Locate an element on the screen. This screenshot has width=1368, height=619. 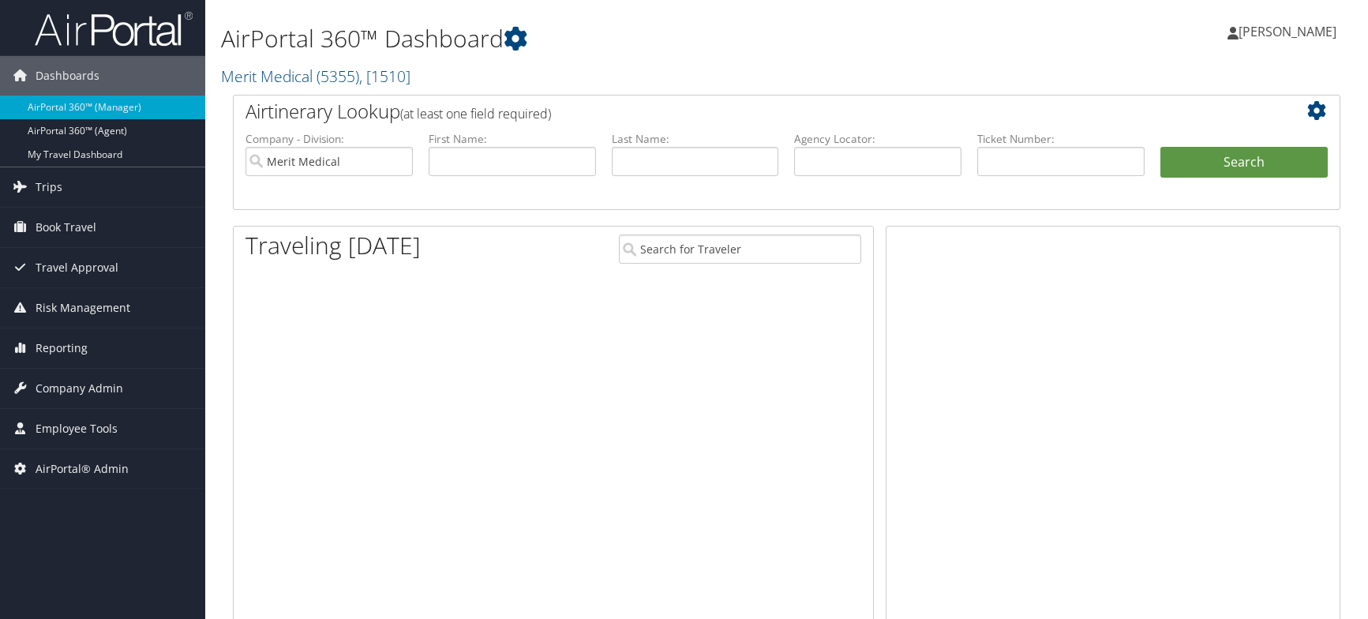
input: Search for Traveler is located at coordinates (740, 249).